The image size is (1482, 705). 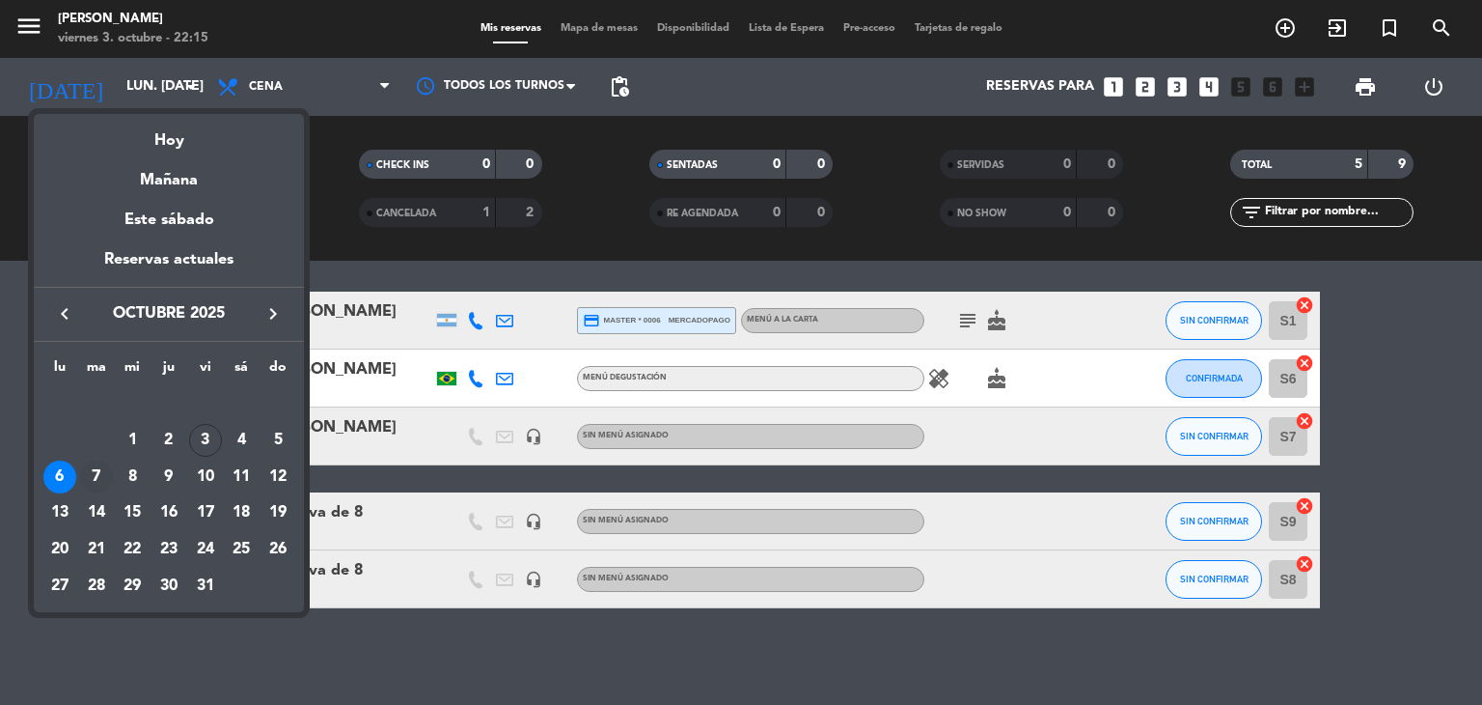 I want to click on div: 22, so click(x=132, y=549).